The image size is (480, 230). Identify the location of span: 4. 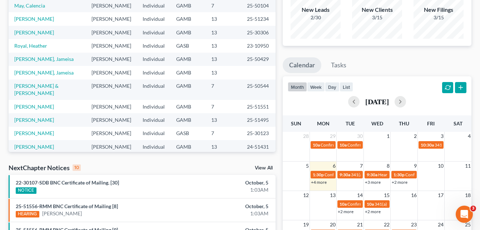
(469, 136).